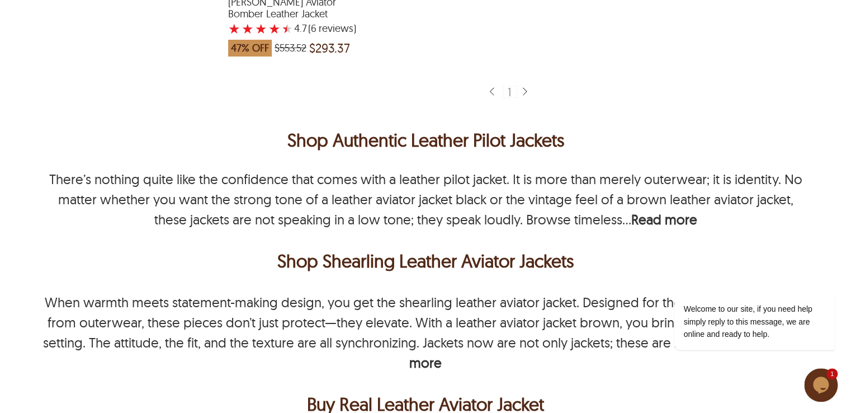 This screenshot has height=413, width=851. What do you see at coordinates (426, 261) in the screenshot?
I see `p: Shop Shearling Leather Aviator Jackets` at bounding box center [426, 261].